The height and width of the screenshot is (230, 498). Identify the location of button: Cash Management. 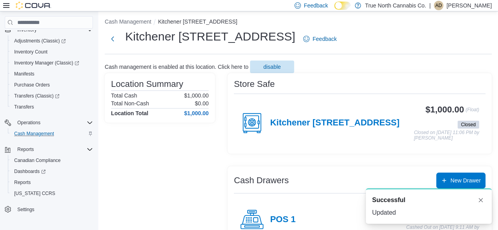
(52, 134).